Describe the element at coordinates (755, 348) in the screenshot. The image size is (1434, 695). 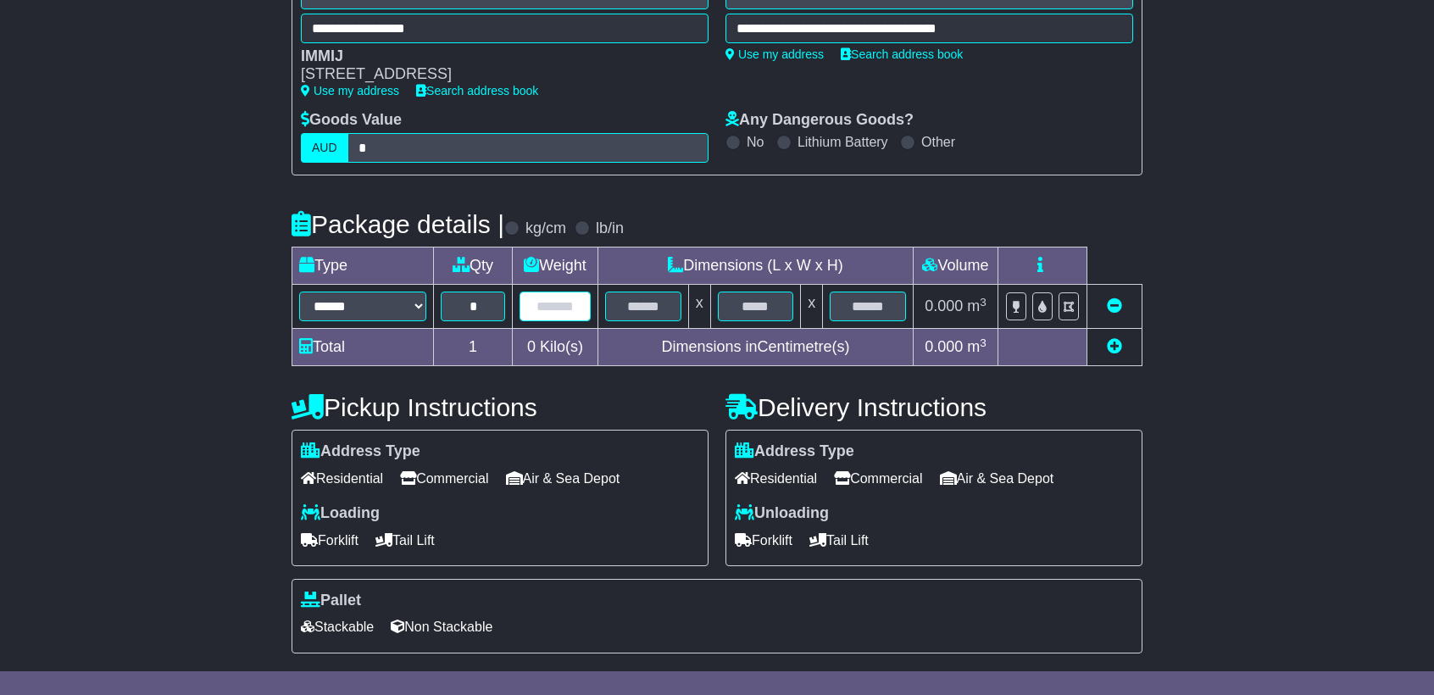
I see `td: Dimensions in Centimetre(s)` at that location.